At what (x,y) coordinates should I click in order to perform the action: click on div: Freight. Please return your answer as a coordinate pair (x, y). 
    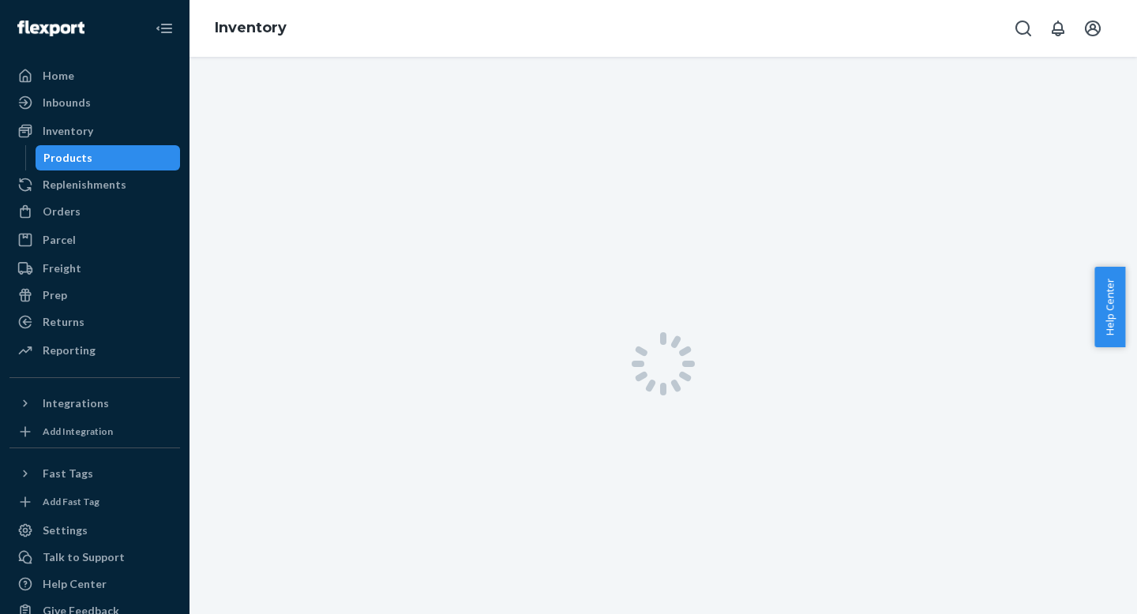
    Looking at the image, I should click on (62, 268).